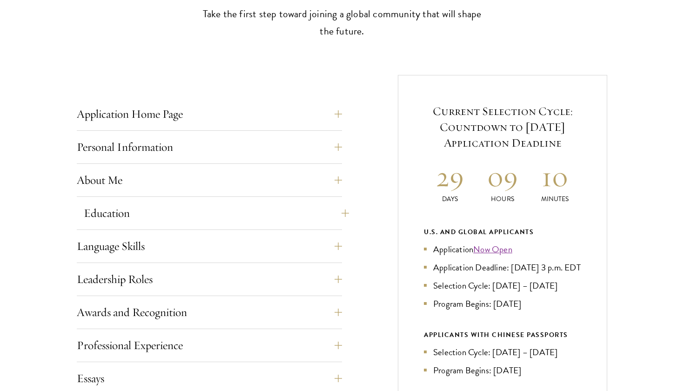 This screenshot has height=391, width=684. I want to click on p: Days, so click(450, 199).